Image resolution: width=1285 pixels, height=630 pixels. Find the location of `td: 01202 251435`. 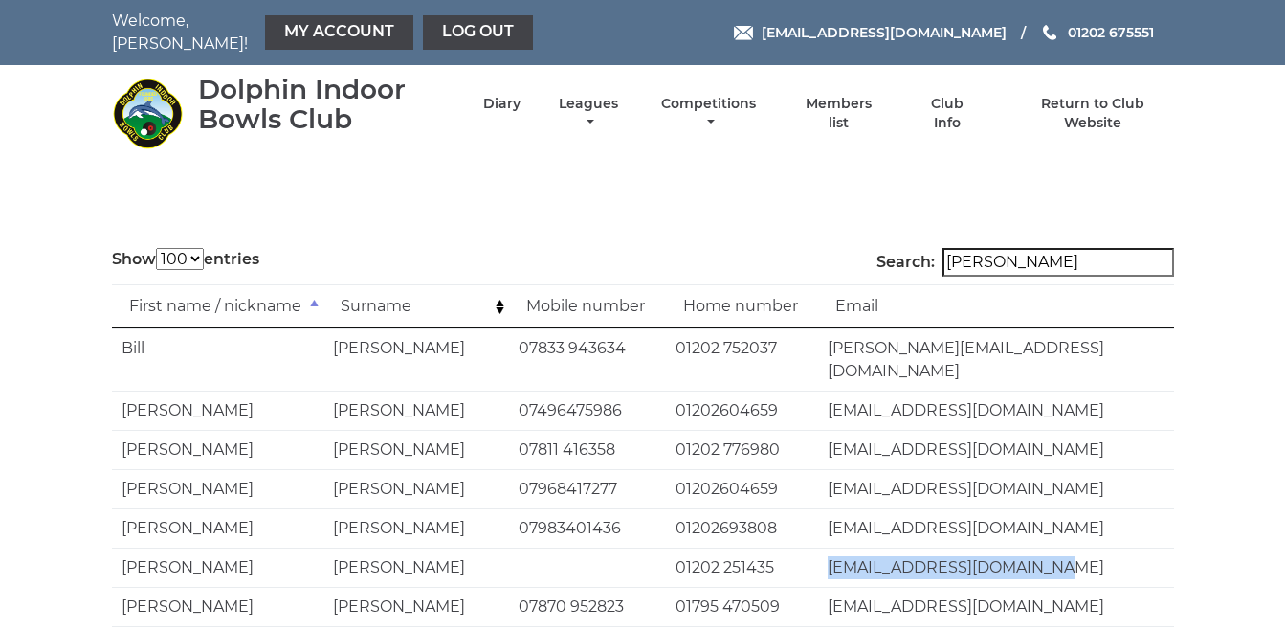

td: 01202 251435 is located at coordinates (742, 566).